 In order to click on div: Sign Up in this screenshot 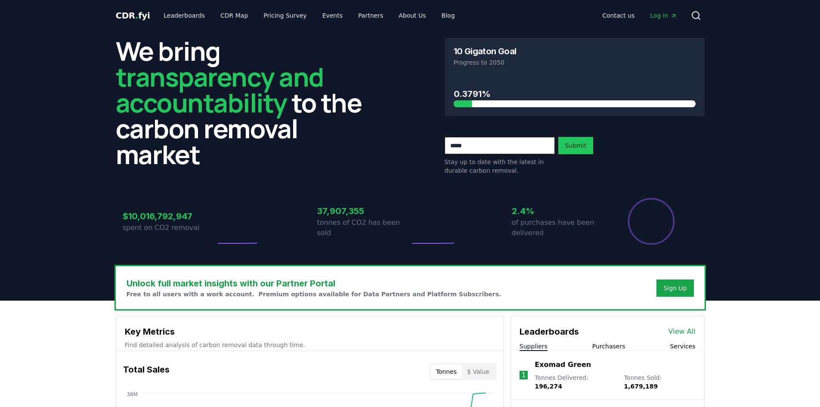, I will do `click(675, 288)`.